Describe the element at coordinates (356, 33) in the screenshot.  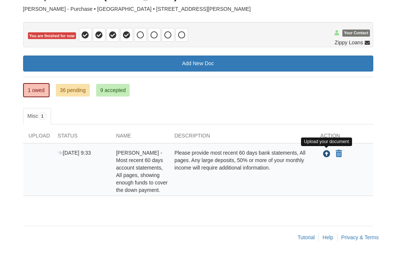
I see `span: Your Contact` at that location.